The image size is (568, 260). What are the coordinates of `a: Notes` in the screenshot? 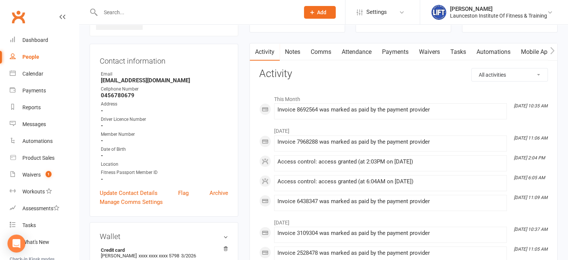 It's located at (292, 52).